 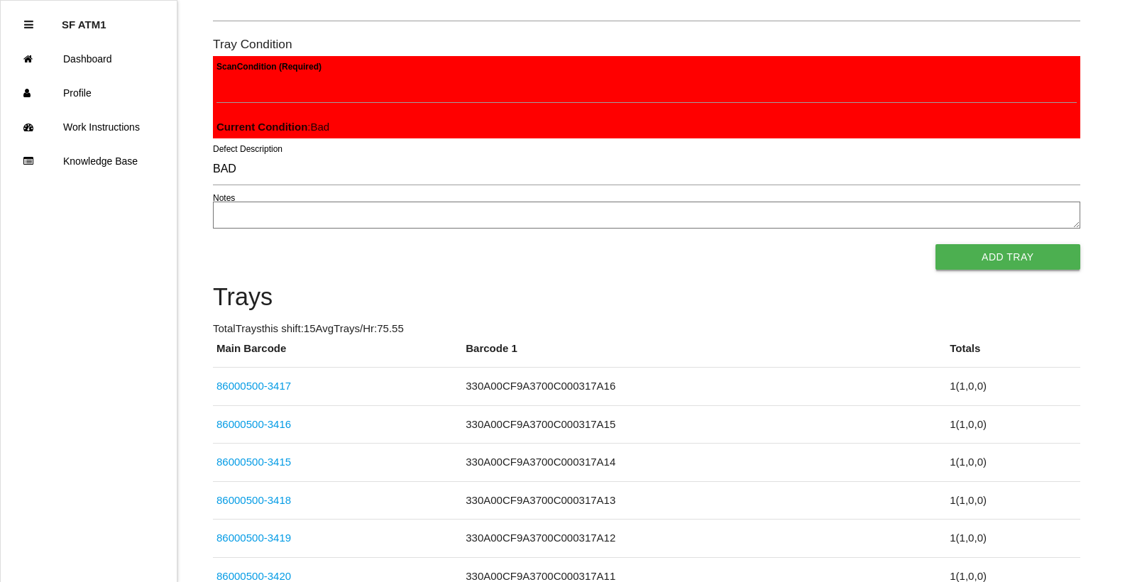 What do you see at coordinates (704, 354) in the screenshot?
I see `th: Barcode 1` at bounding box center [704, 354].